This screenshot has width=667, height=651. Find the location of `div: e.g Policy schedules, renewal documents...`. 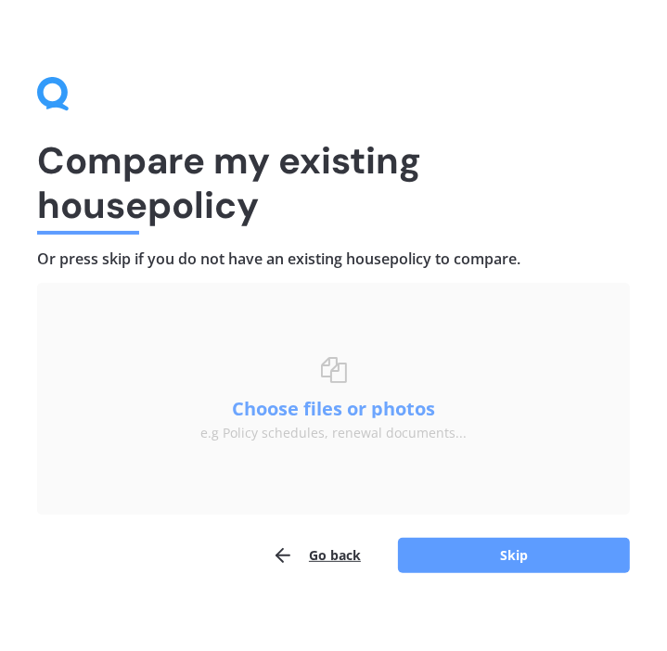

div: e.g Policy schedules, renewal documents... is located at coordinates (333, 433).